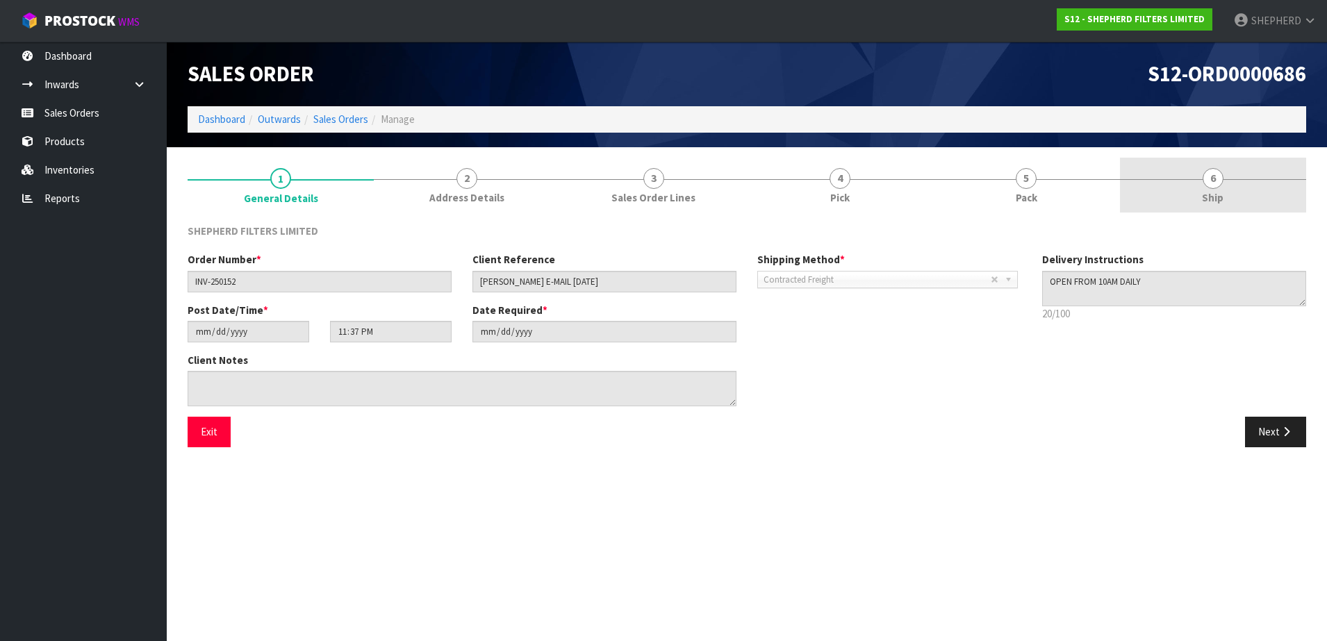 This screenshot has width=1327, height=641. Describe the element at coordinates (653, 197) in the screenshot. I see `span: Sales Order Lines` at that location.